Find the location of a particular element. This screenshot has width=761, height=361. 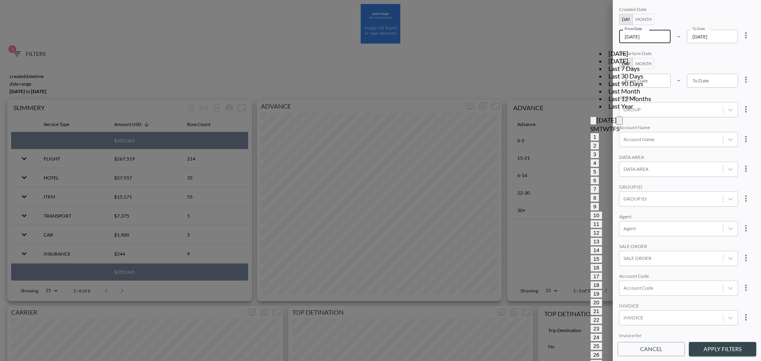

div: Account Name is located at coordinates (678, 128).